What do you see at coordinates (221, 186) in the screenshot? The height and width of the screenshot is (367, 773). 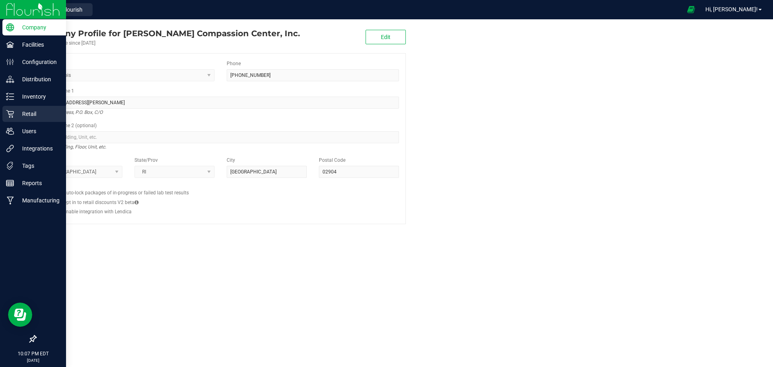 I see `h2: Configs` at bounding box center [221, 186].